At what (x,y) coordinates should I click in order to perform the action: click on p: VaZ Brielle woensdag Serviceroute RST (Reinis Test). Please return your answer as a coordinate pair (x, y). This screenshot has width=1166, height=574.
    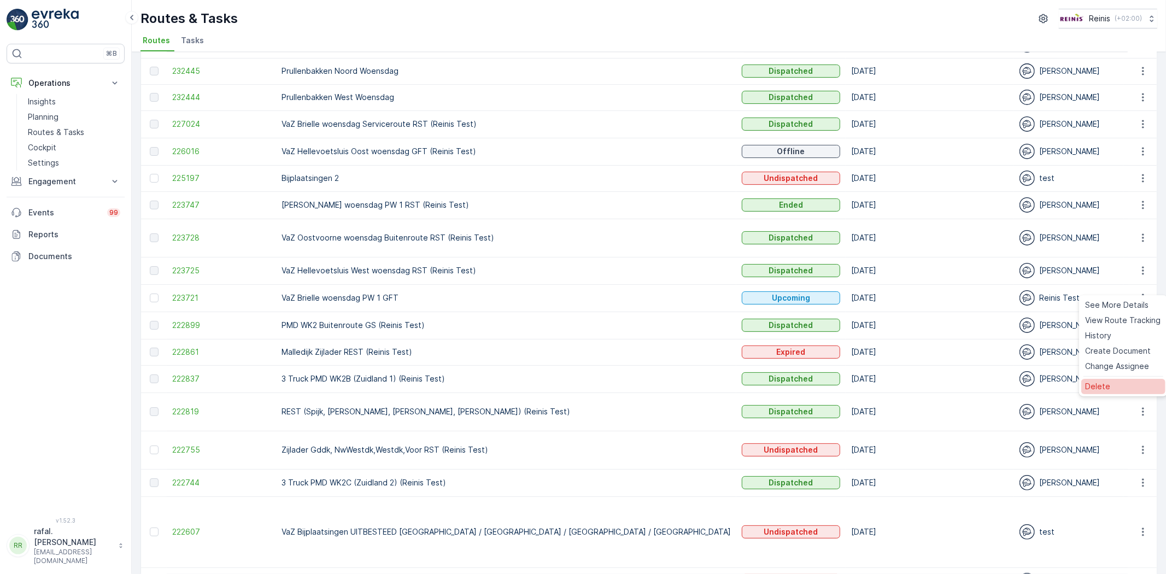
    Looking at the image, I should click on (506, 124).